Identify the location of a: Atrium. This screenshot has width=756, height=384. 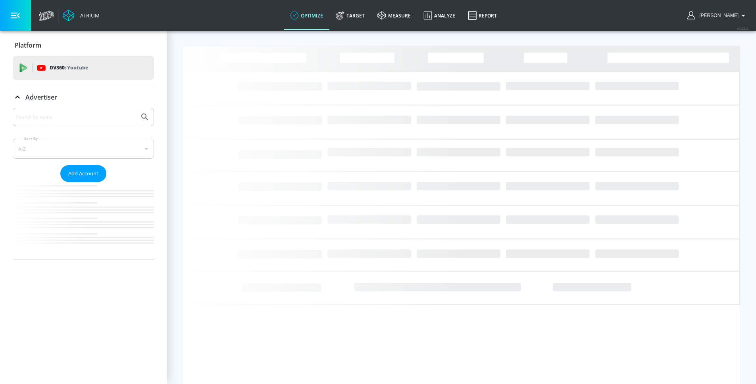
(81, 15).